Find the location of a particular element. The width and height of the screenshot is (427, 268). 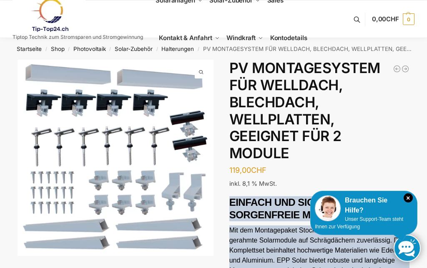

a: s l1600 7s l1600 7 is located at coordinates (115, 158).